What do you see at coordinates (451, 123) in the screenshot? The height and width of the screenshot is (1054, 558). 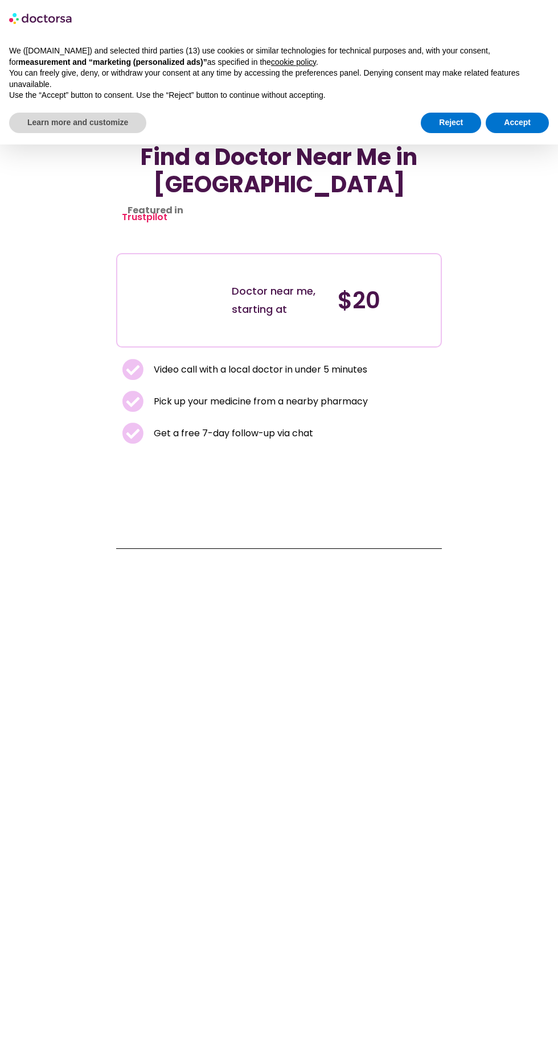 I see `button: Reject` at bounding box center [451, 123].